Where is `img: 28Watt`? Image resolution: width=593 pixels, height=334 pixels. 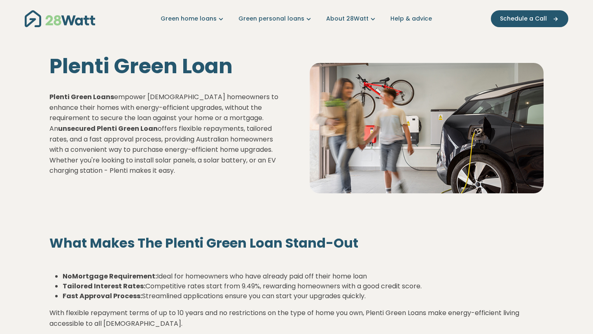
img: 28Watt is located at coordinates (60, 19).